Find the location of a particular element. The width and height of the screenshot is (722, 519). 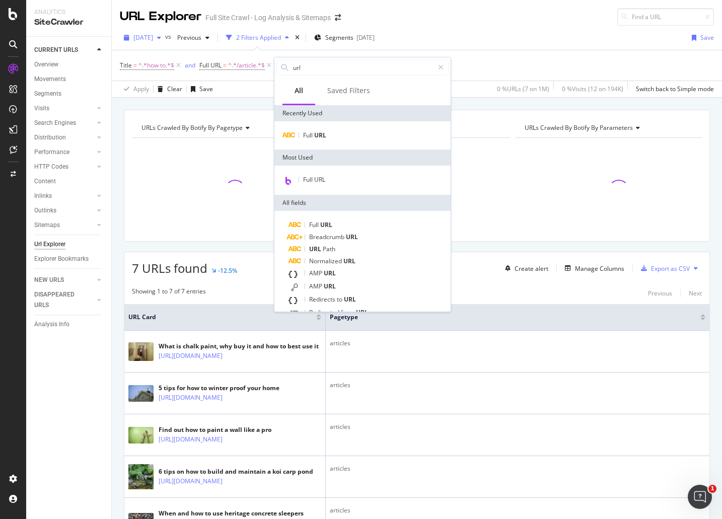

input: Search by field name is located at coordinates (363, 67).